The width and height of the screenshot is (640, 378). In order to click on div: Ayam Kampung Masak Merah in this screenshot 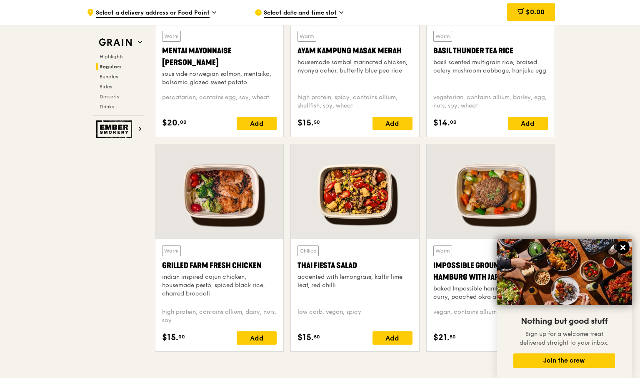, I will do `click(355, 51)`.